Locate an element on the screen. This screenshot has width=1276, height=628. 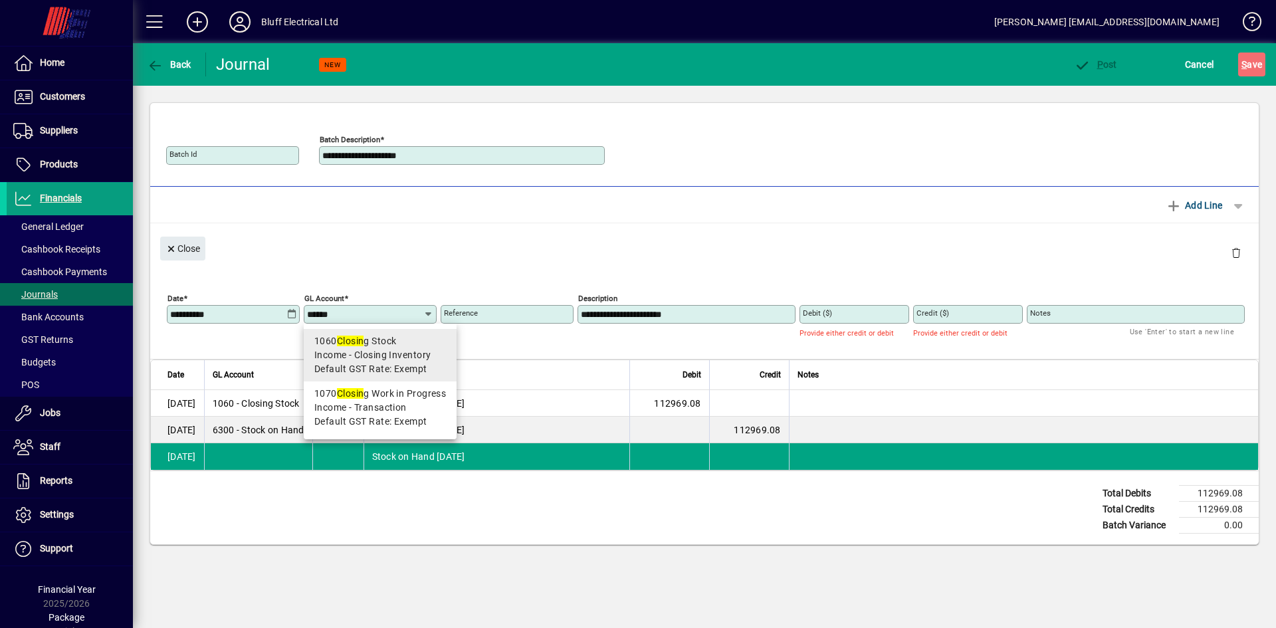
a: Suppliers is located at coordinates (70, 131).